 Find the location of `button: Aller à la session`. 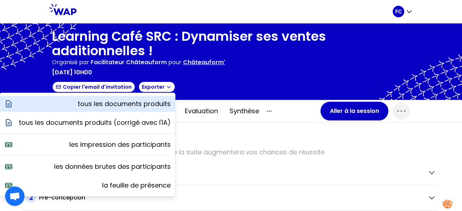

button: Aller à la session is located at coordinates (355, 111).